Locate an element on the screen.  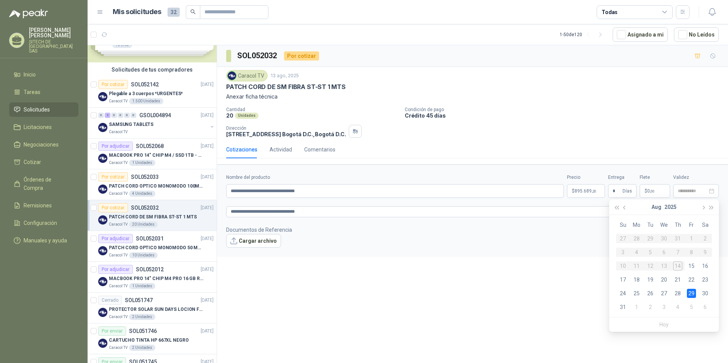
span: 895.689 is located at coordinates (585, 191).